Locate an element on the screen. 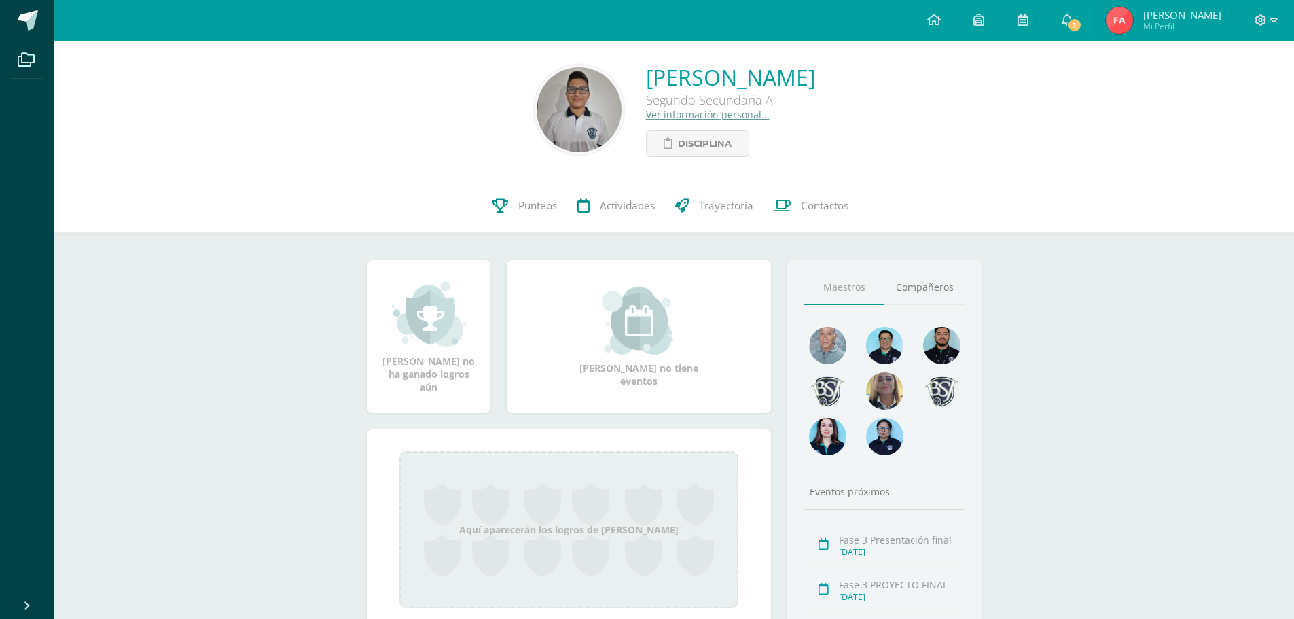  img: 2207c9b573316a41e74c87832a091651.png is located at coordinates (941, 345).